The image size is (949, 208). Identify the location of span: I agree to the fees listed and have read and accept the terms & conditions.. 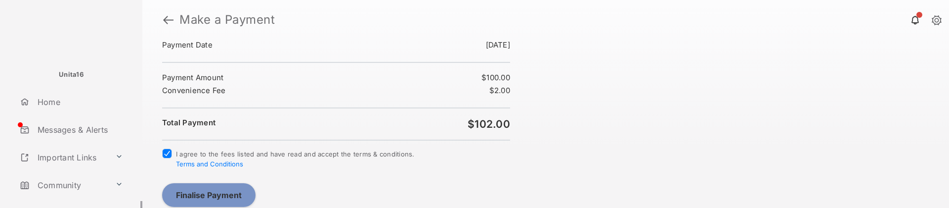
(295, 159).